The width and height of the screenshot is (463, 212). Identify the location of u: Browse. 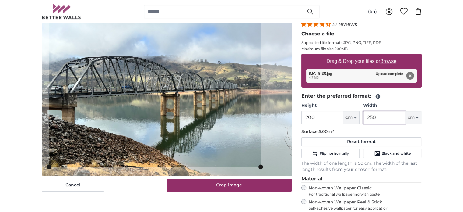
(388, 61).